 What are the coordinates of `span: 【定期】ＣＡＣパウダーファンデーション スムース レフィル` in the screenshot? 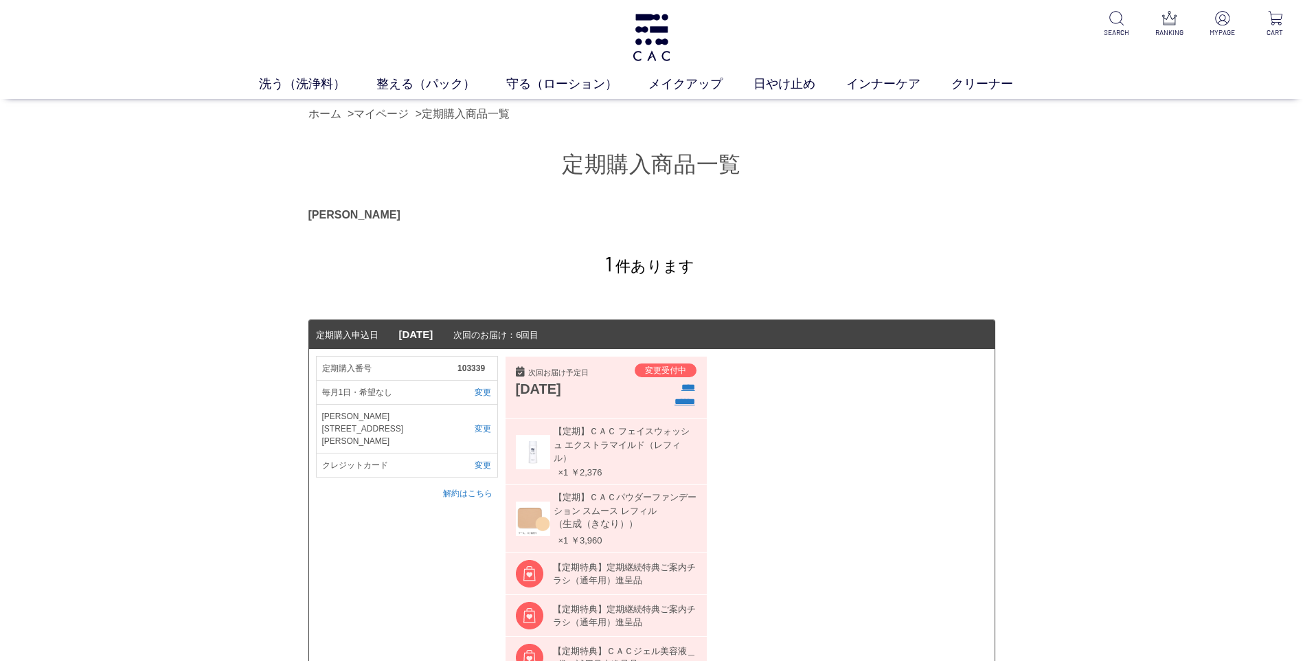 It's located at (623, 510).